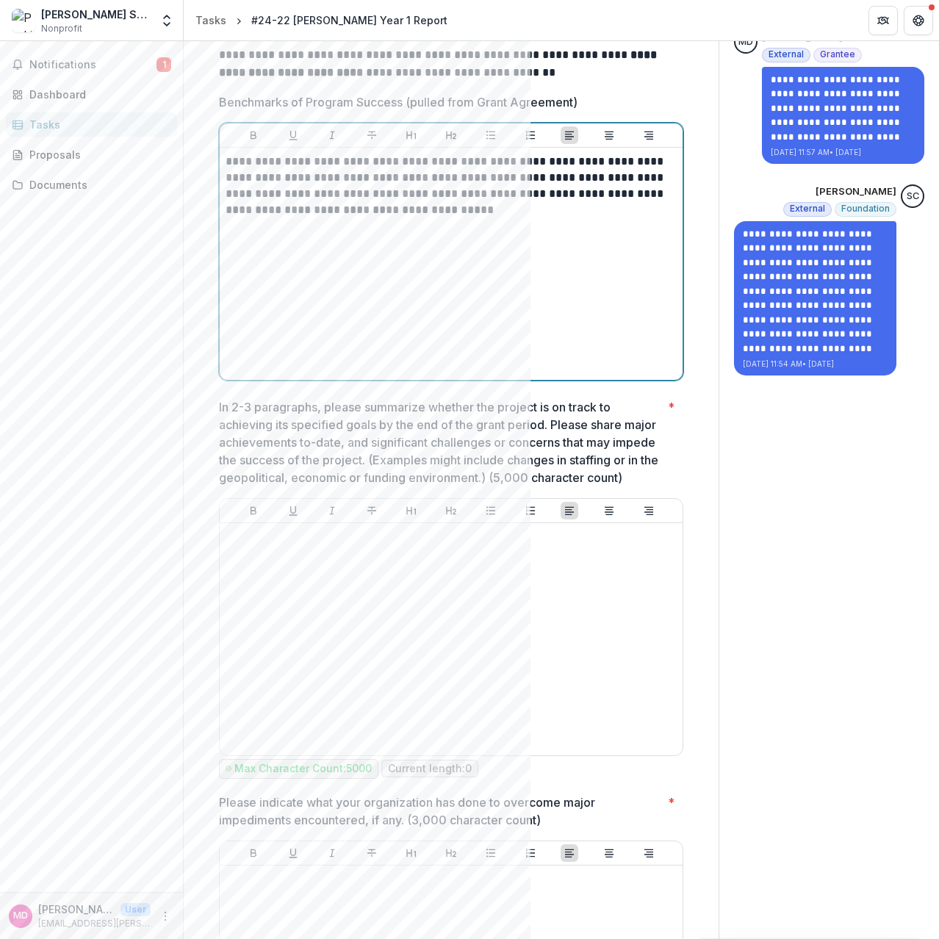 This screenshot has height=939, width=939. I want to click on p: User, so click(135, 910).